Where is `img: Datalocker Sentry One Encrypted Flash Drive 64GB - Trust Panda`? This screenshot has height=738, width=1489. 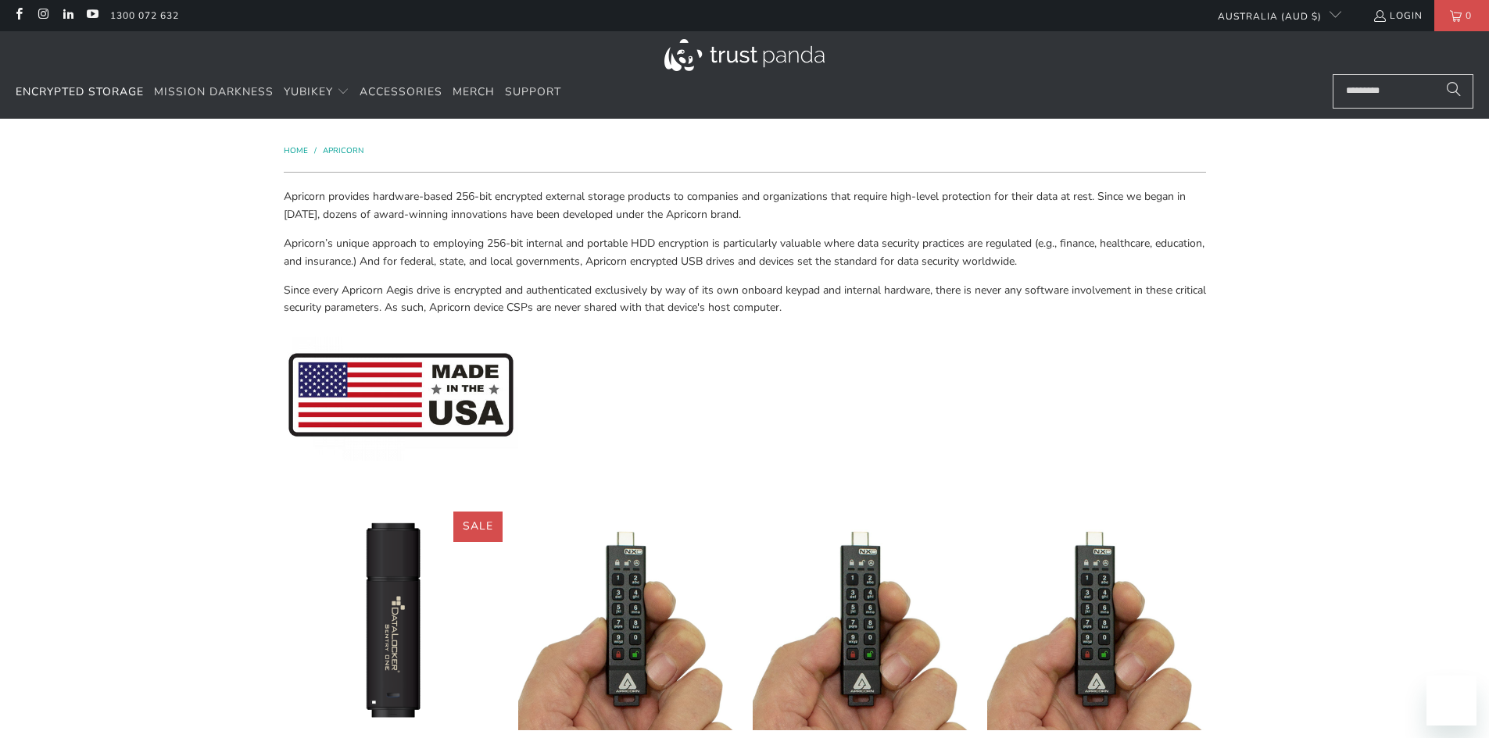 img: Datalocker Sentry One Encrypted Flash Drive 64GB - Trust Panda is located at coordinates (393, 621).